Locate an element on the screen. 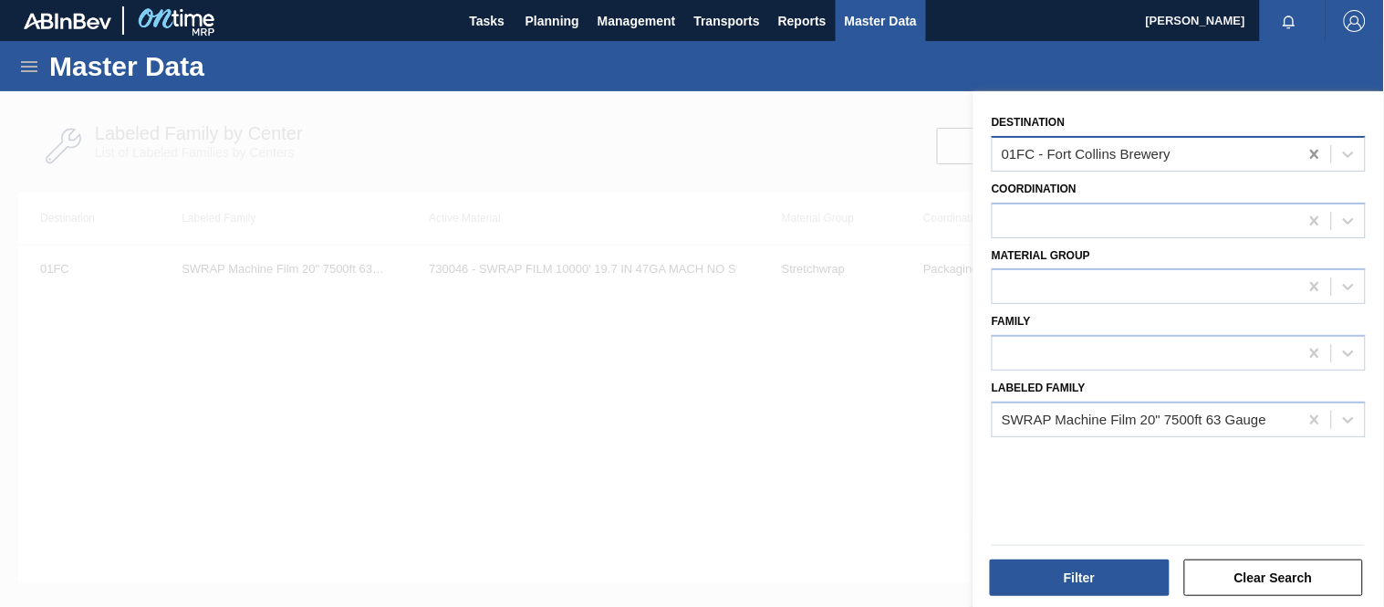 This screenshot has width=1384, height=607. label: Labeled Family is located at coordinates (1038, 388).